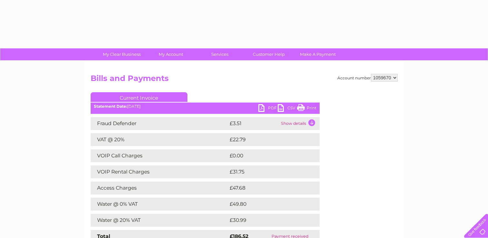 The height and width of the screenshot is (238, 488). What do you see at coordinates (299, 124) in the screenshot?
I see `td: Show details` at bounding box center [299, 124].